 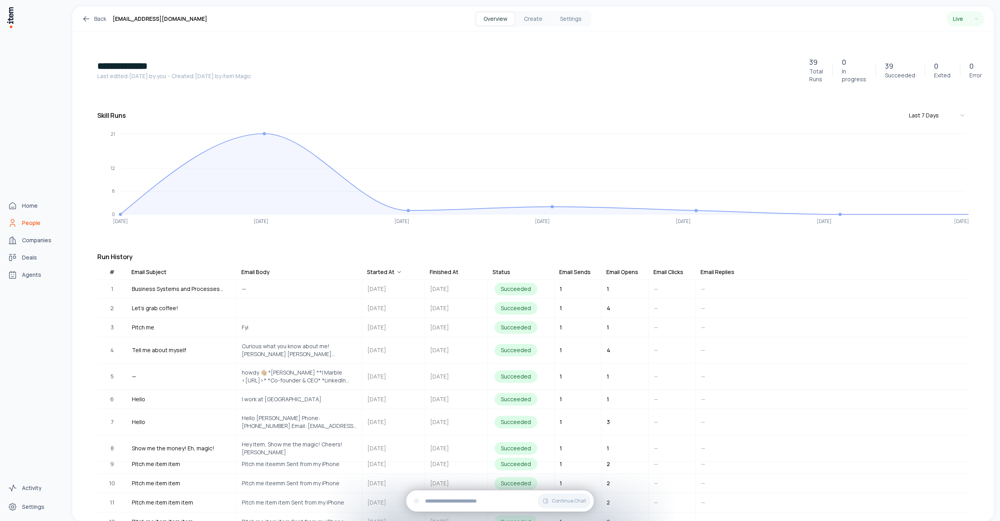 What do you see at coordinates (112, 503) in the screenshot?
I see `span: 11` at bounding box center [112, 503].